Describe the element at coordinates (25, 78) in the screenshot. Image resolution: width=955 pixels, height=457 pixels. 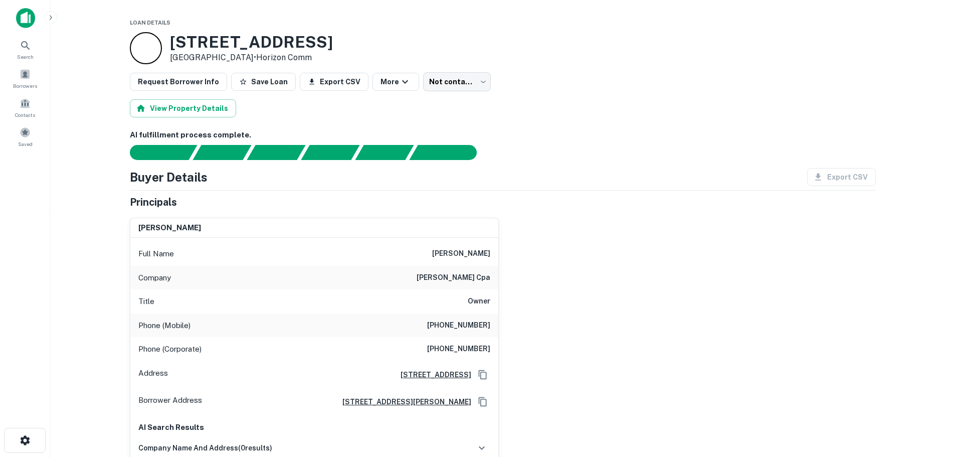
I see `div: Borrowers` at that location.